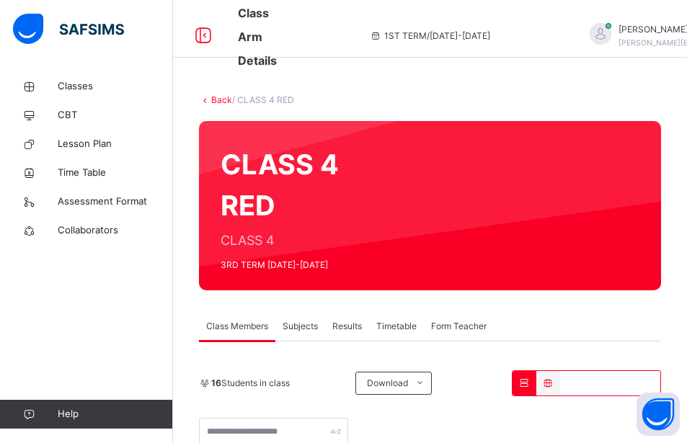  Describe the element at coordinates (387, 383) in the screenshot. I see `span: Download` at that location.